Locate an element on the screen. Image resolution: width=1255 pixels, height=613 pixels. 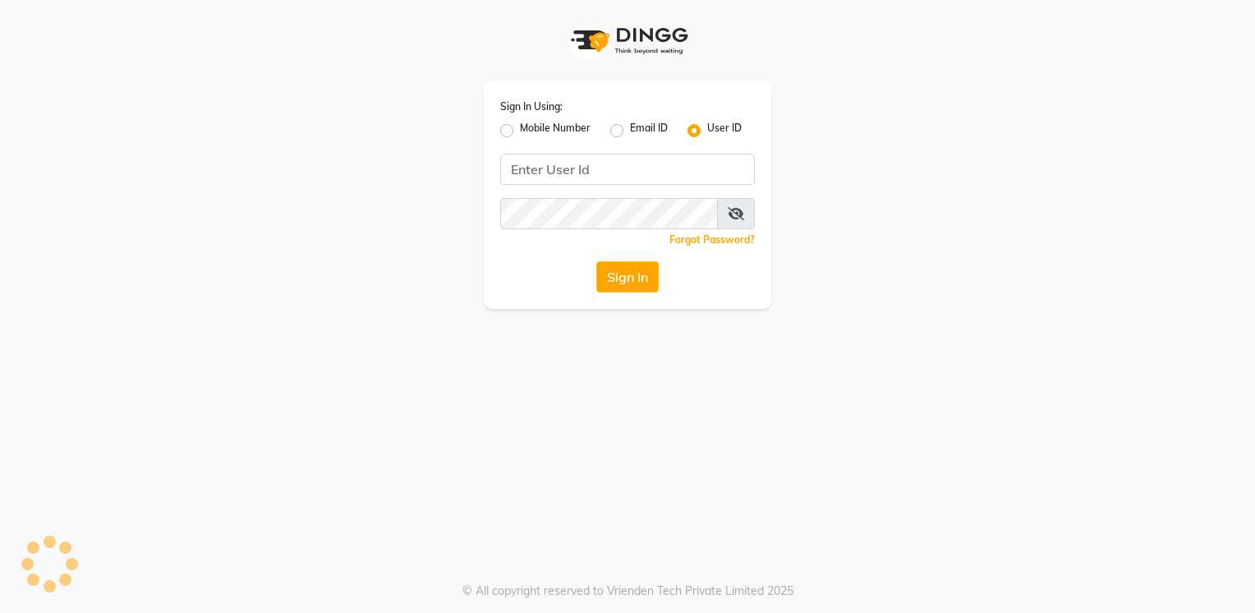
label: User ID is located at coordinates (725, 131).